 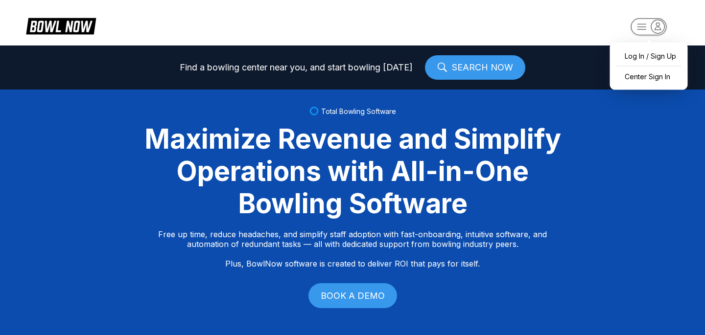 What do you see at coordinates (352, 171) in the screenshot?
I see `div: Maximize Revenue and Simplify Operations with All-in-One Bowling Software` at bounding box center [352, 171].